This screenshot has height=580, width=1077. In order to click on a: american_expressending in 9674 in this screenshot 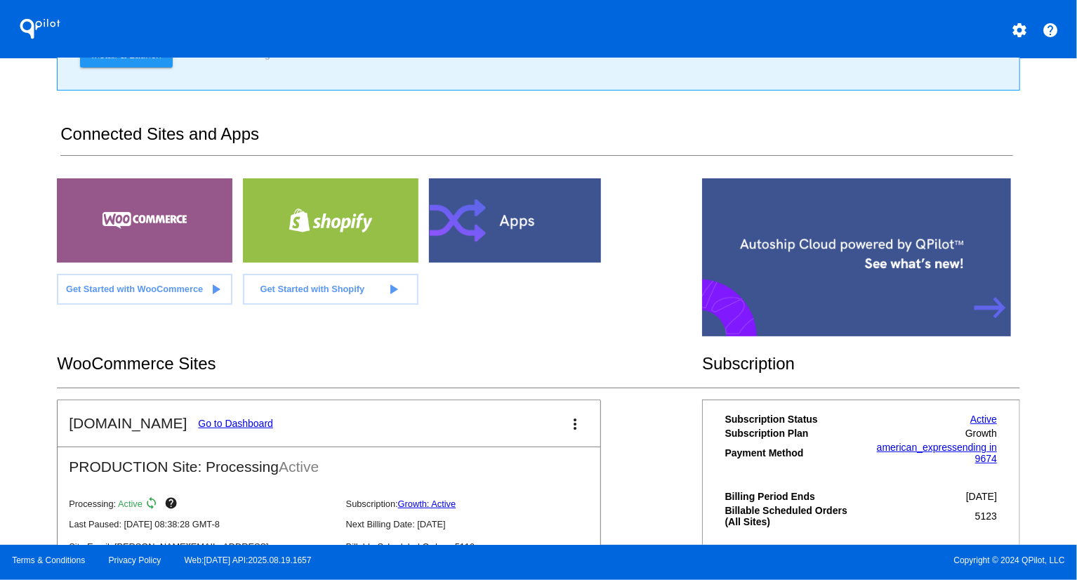, I will do `click(936, 453)`.